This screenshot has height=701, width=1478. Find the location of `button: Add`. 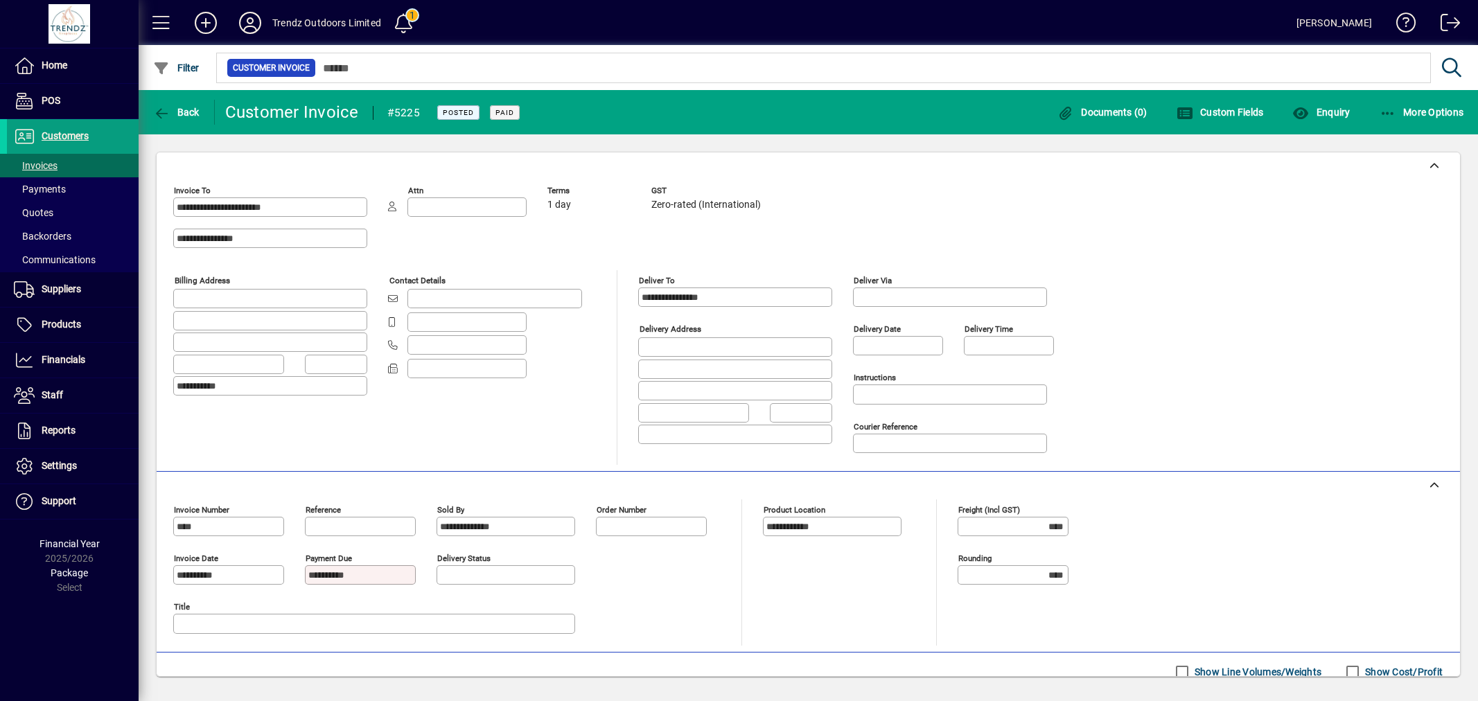

button: Add is located at coordinates (206, 23).